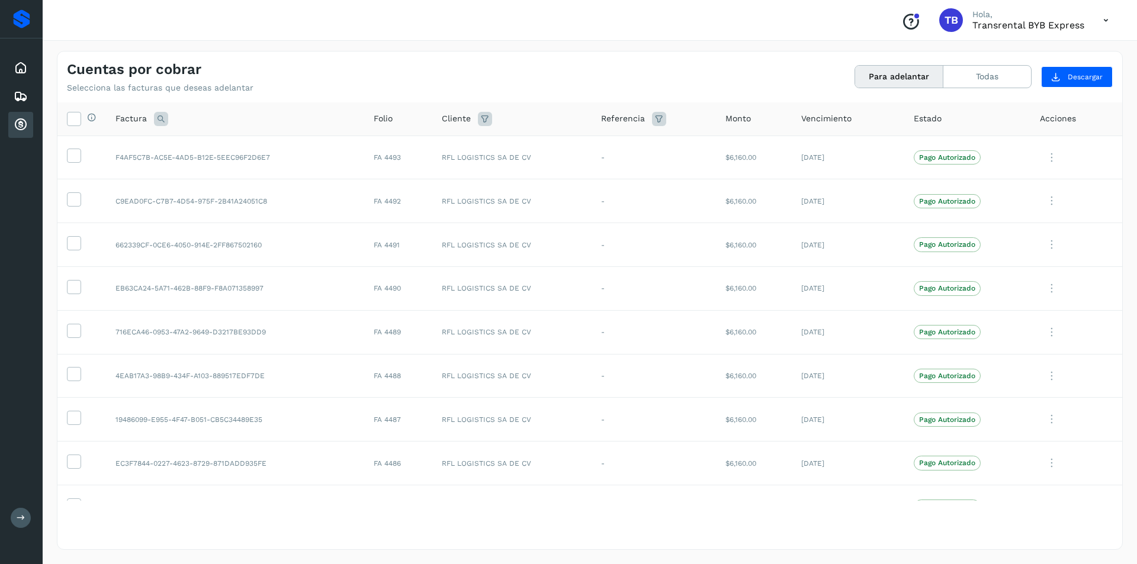  Describe the element at coordinates (21, 68) in the screenshot. I see `div: Inicio` at that location.